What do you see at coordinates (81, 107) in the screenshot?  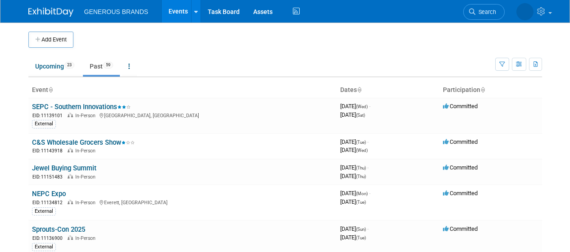 I see `a: SEPC - Southern Innovations` at bounding box center [81, 107].